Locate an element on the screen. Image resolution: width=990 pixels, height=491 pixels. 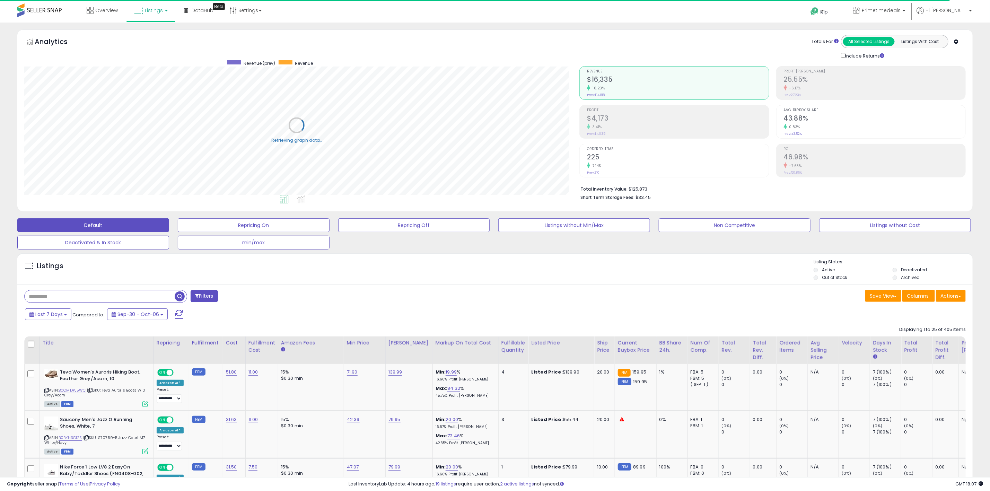
span: Help is located at coordinates (823, 12).